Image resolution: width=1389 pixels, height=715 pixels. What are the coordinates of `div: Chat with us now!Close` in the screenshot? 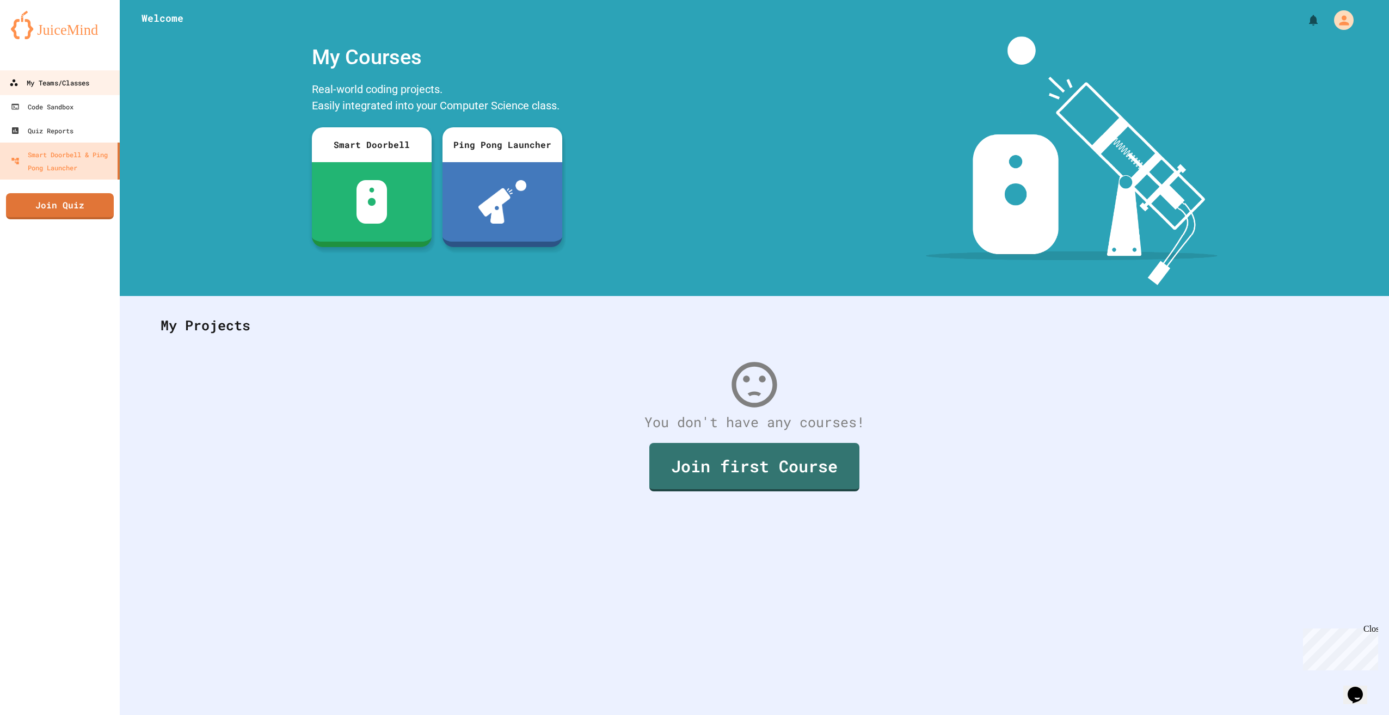 It's located at (40, 36).